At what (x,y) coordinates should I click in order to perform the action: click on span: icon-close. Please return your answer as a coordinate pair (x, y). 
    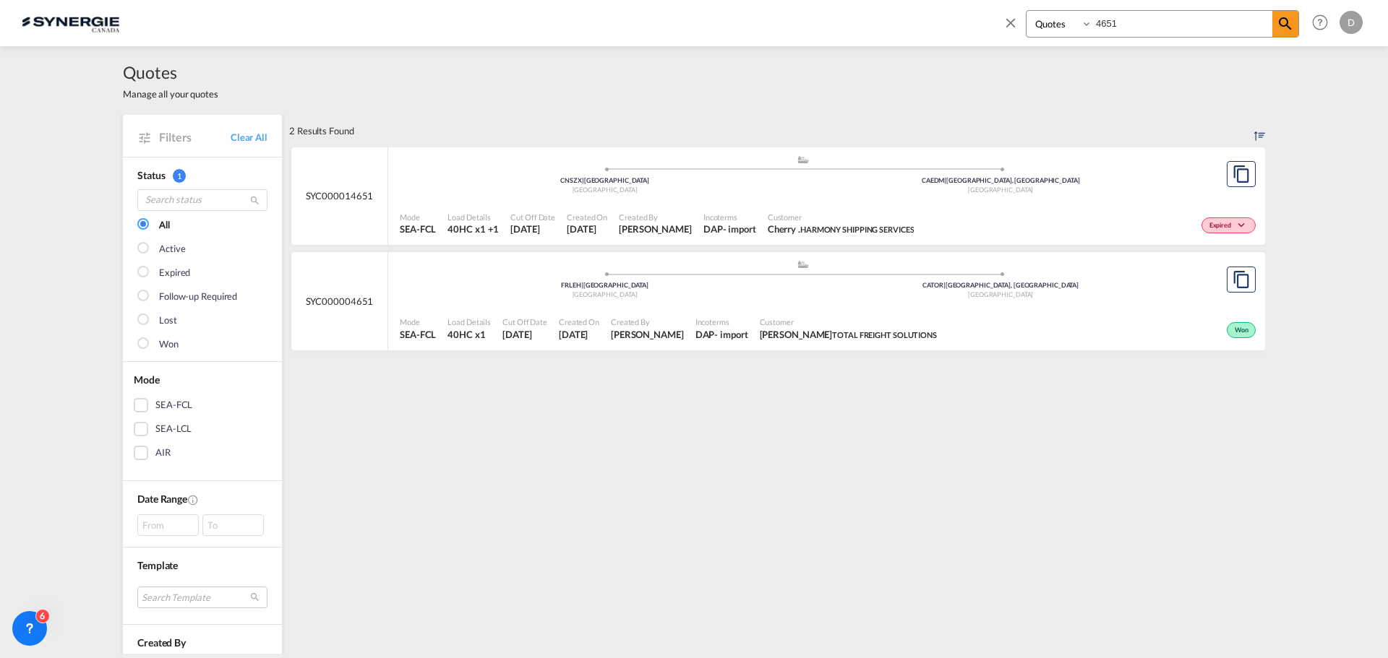
    Looking at the image, I should click on (1014, 27).